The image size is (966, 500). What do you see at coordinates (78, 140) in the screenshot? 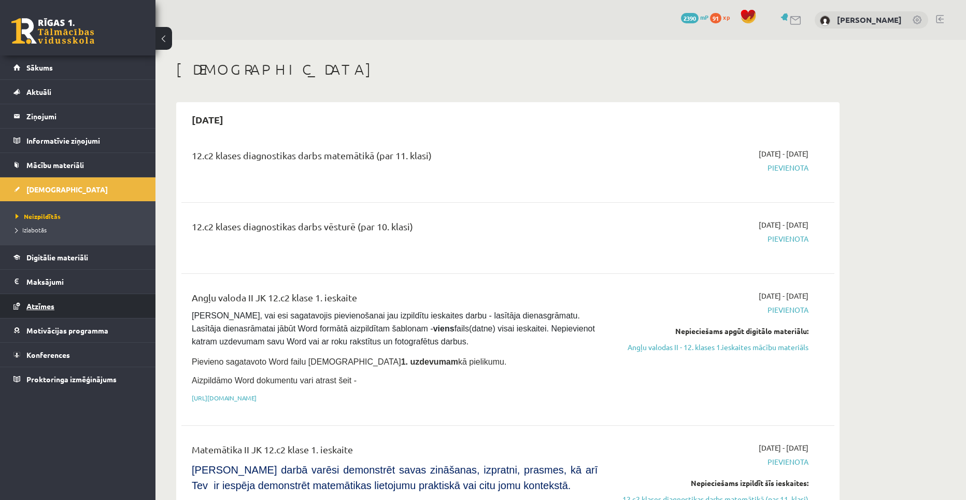
I see `a: Informatīvie ziņojumi` at bounding box center [78, 140].